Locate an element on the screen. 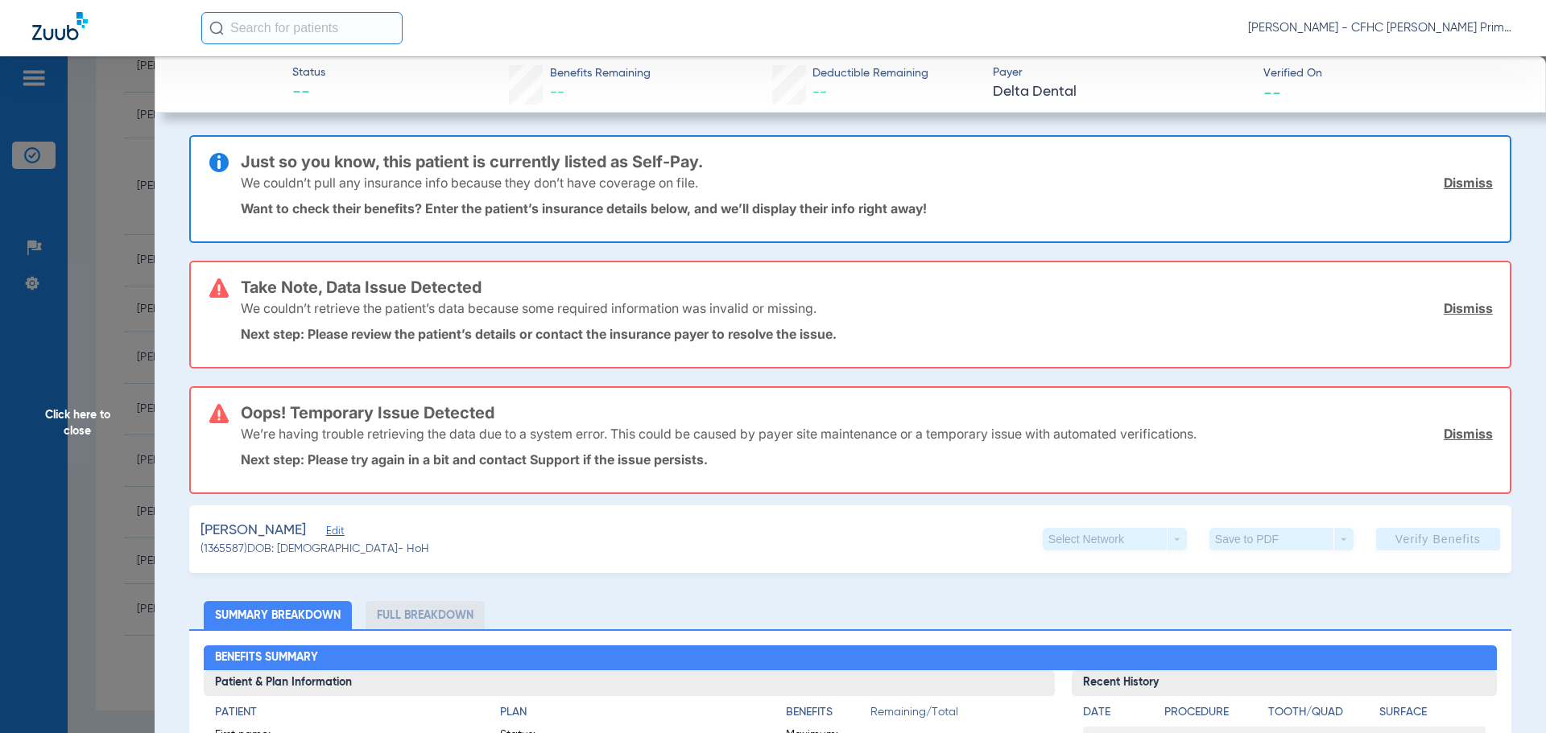 This screenshot has height=733, width=1546. img: Search Icon is located at coordinates (217, 28).